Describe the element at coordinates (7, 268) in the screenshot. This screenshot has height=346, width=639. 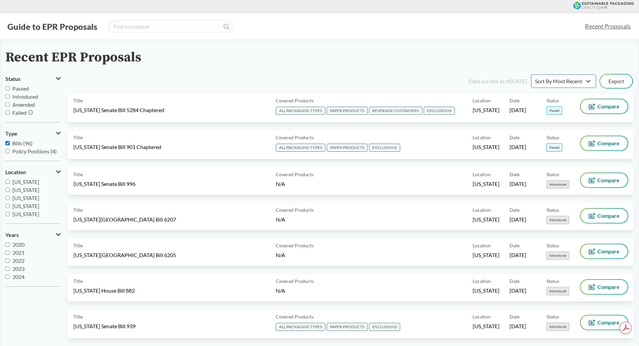
I see `input: 2023` at that location.